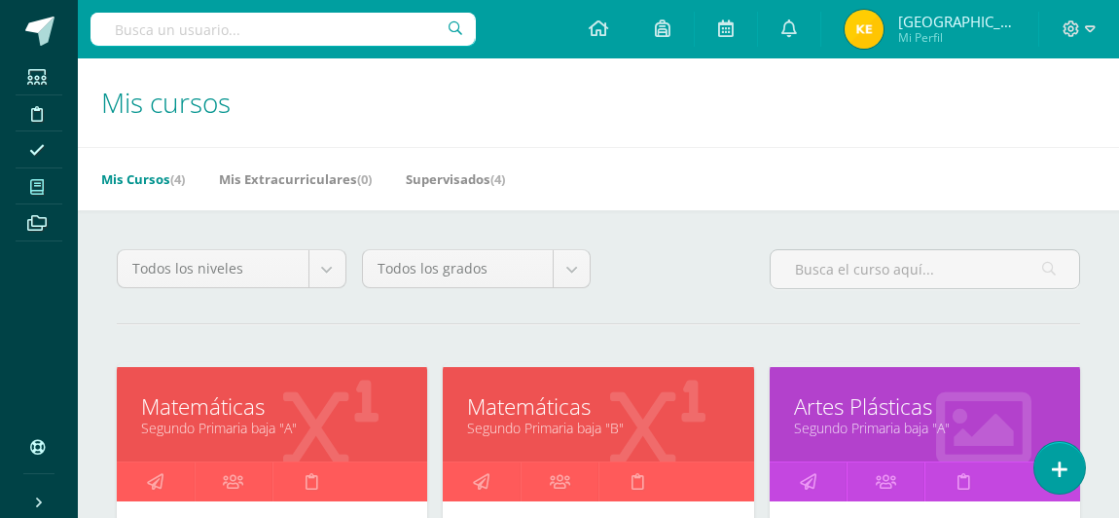 This screenshot has width=1119, height=518. Describe the element at coordinates (864, 29) in the screenshot. I see `img: cac69b3a1053a0e96759db03ee3b121c.png` at that location.